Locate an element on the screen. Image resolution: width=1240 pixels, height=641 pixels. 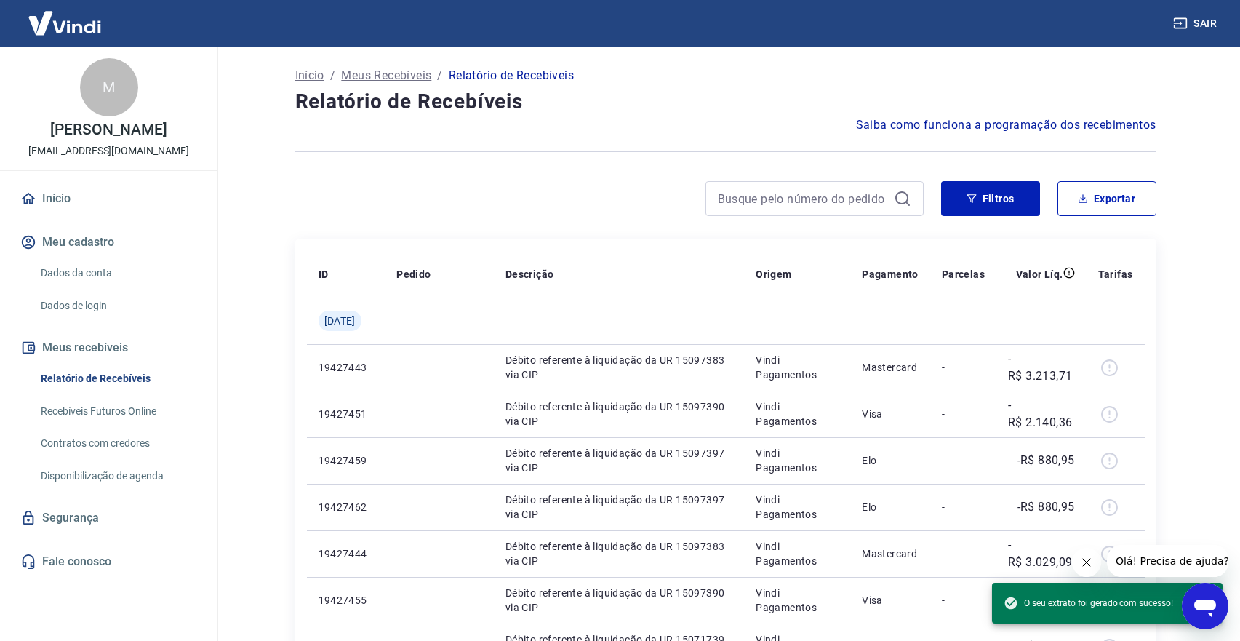
button: Meus recebíveis is located at coordinates (108, 348).